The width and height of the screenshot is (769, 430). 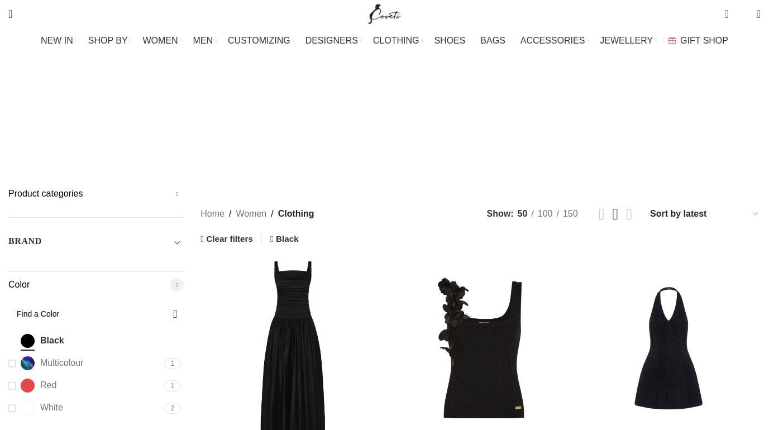 What do you see at coordinates (500, 113) in the screenshot?
I see `span: Jumpsuit` at bounding box center [500, 113].